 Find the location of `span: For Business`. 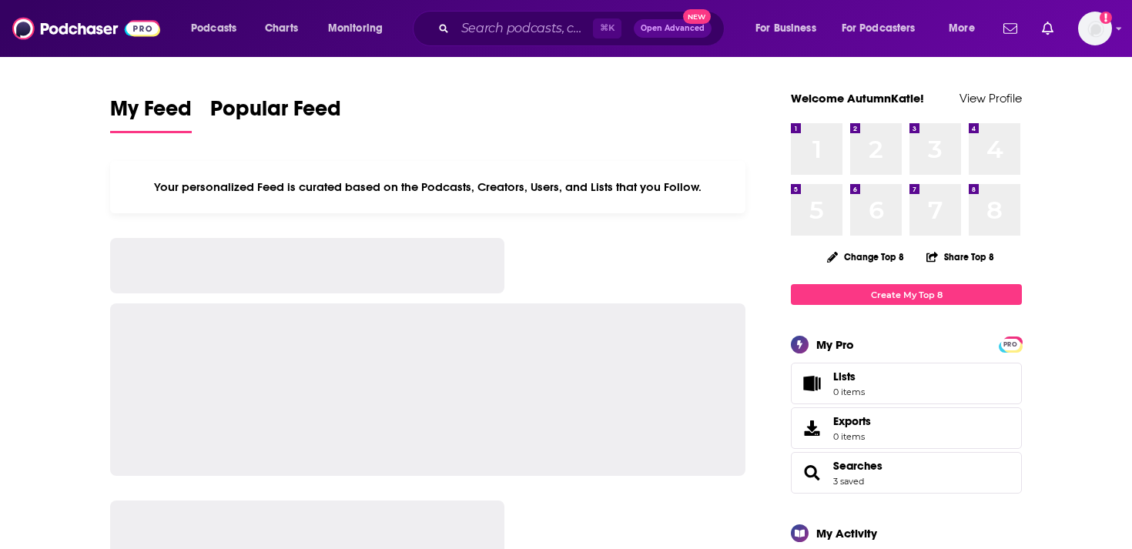

span: For Business is located at coordinates (785, 28).